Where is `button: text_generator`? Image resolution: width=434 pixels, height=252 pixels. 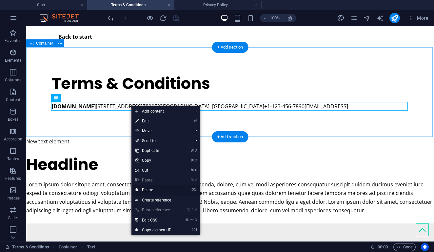 button: text_generator is located at coordinates (380, 18).